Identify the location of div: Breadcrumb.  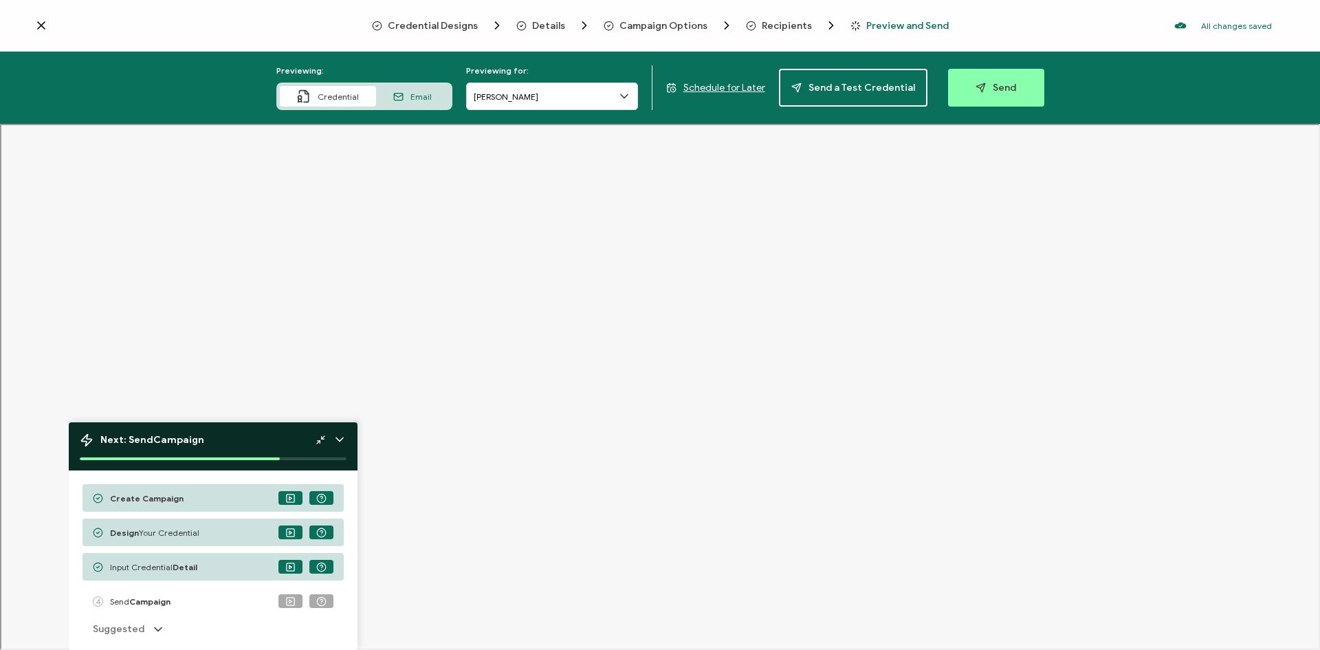
(660, 25).